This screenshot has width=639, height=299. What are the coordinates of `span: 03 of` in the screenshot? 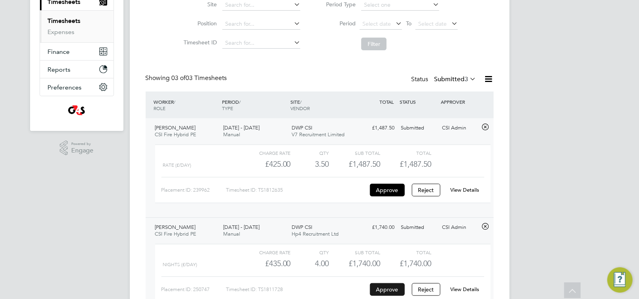 It's located at (179, 78).